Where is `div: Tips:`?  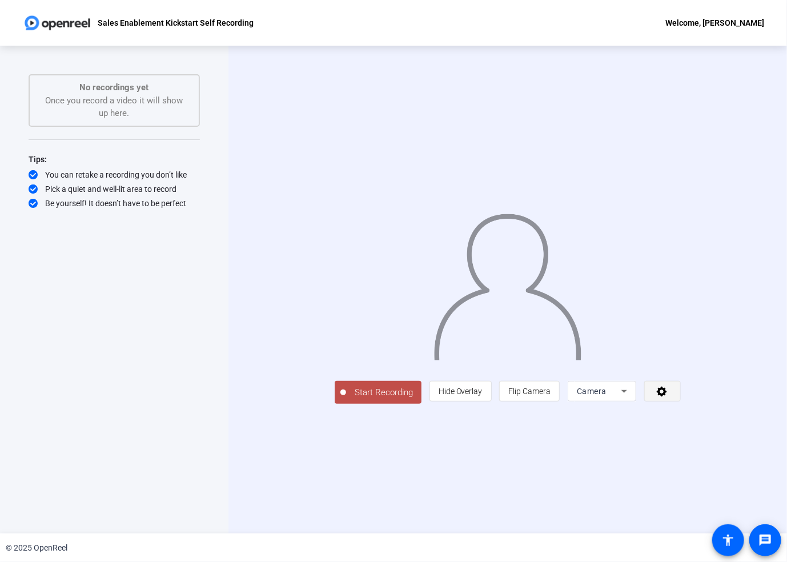 div: Tips: is located at coordinates (114, 159).